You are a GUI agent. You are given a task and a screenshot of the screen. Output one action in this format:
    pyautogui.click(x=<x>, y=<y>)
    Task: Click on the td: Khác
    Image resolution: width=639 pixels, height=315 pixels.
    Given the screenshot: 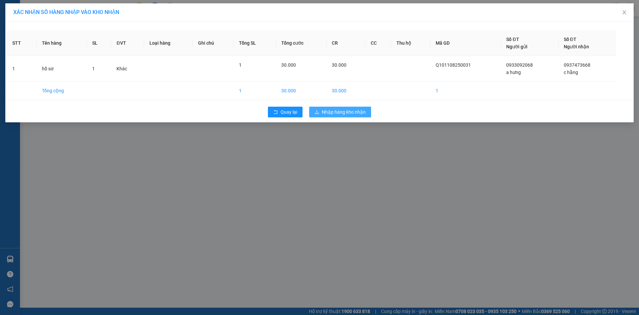 What is the action you would take?
    pyautogui.click(x=128, y=69)
    